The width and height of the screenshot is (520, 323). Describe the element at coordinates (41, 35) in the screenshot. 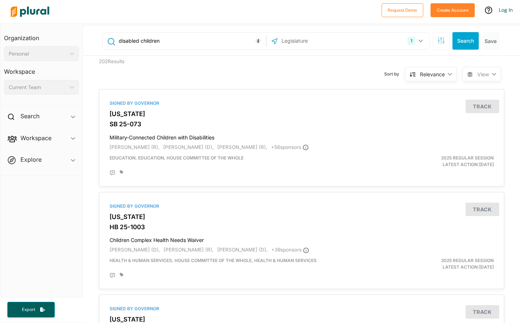

I see `h3: Organization` at that location.